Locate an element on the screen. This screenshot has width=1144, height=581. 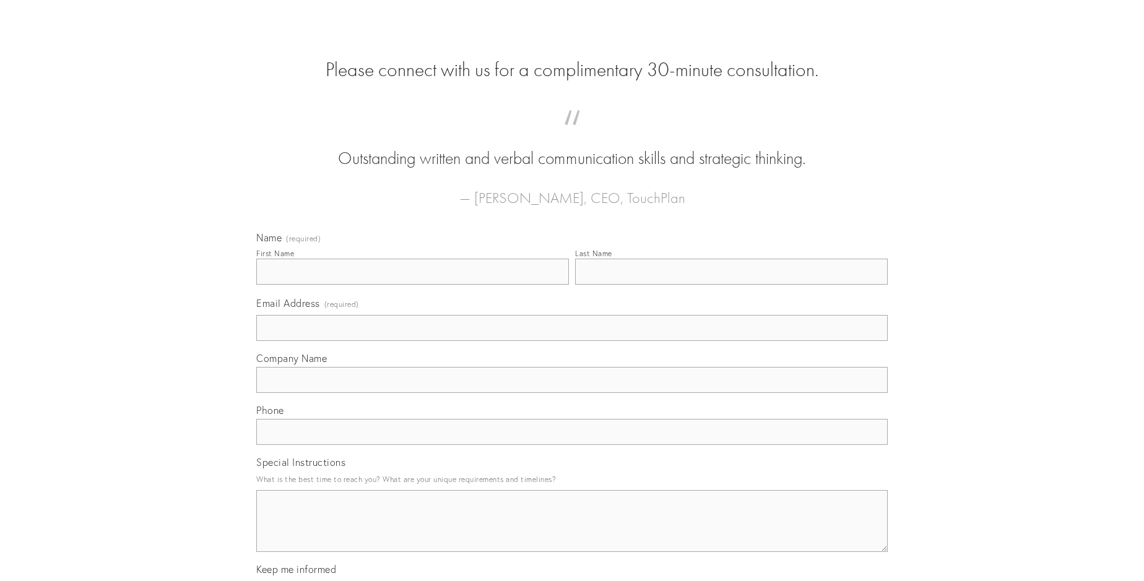
span: Keep me informed is located at coordinates (296, 569).